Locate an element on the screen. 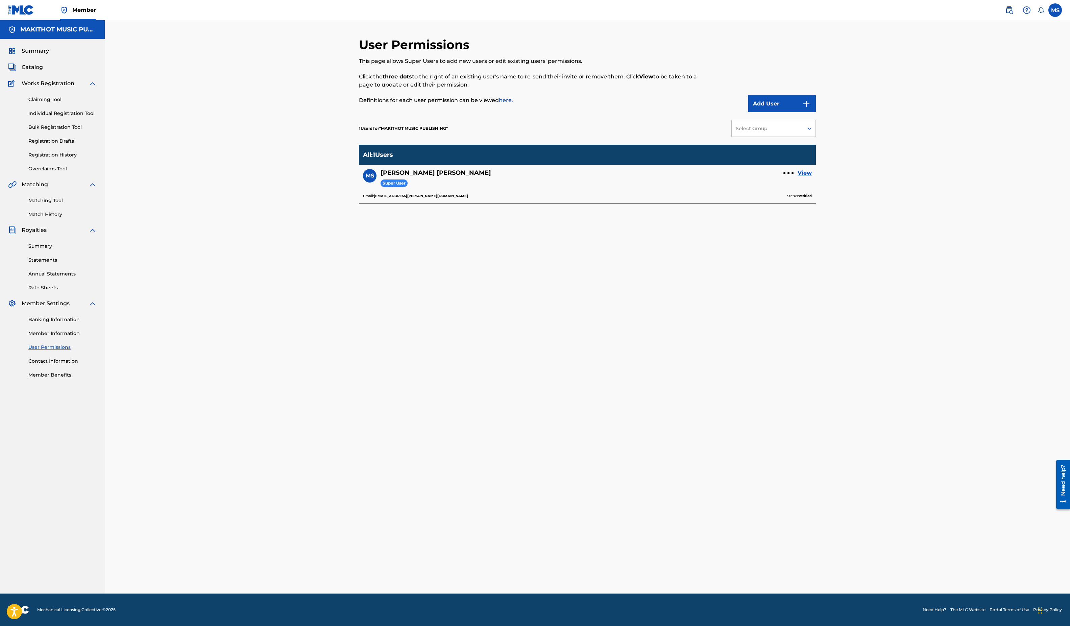  a: Statements is located at coordinates (63, 260).